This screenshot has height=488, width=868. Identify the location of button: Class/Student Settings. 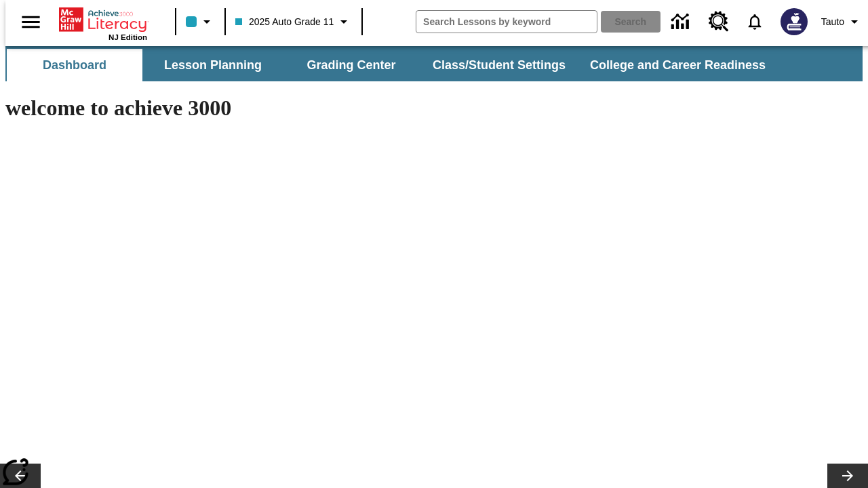
(499, 65).